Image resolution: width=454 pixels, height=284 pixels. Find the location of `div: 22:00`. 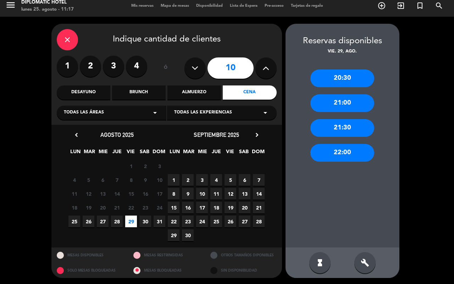

div: 22:00 is located at coordinates (342, 153).